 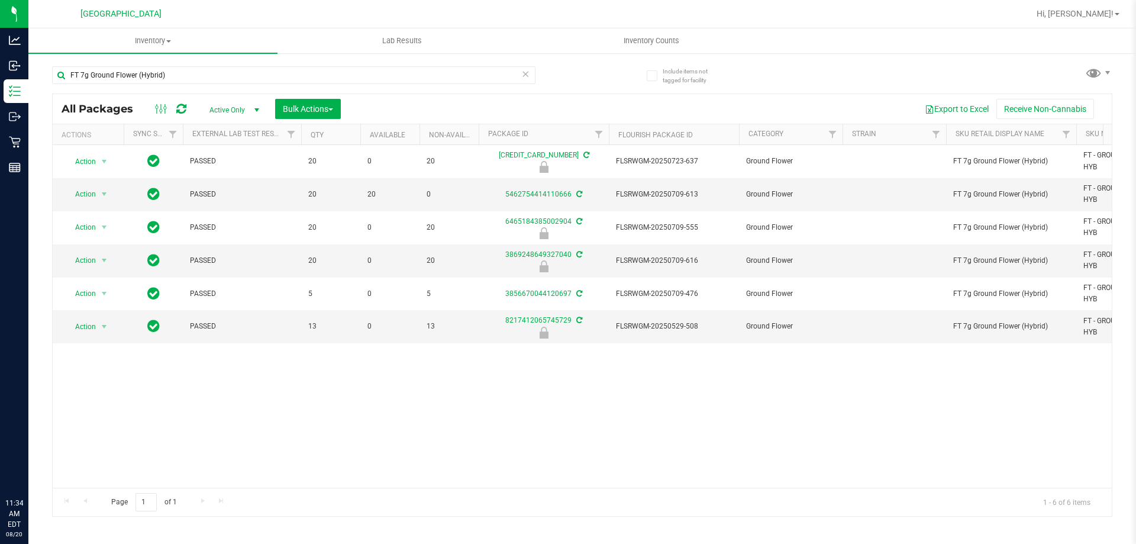 What do you see at coordinates (674, 326) in the screenshot?
I see `span: FLSRWGM-20250529-508` at bounding box center [674, 326].